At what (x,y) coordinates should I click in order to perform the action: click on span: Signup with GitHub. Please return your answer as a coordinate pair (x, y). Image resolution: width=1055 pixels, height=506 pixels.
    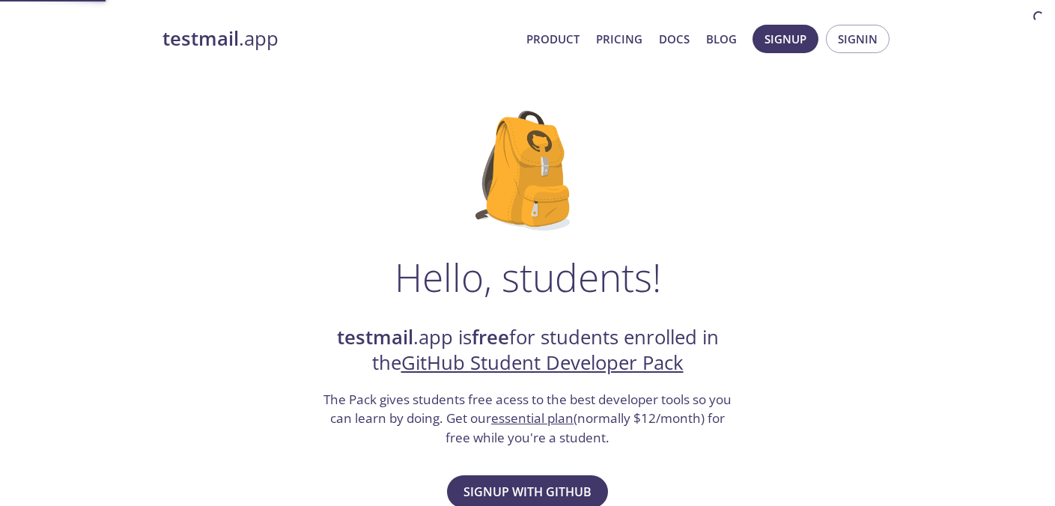
    Looking at the image, I should click on (527, 492).